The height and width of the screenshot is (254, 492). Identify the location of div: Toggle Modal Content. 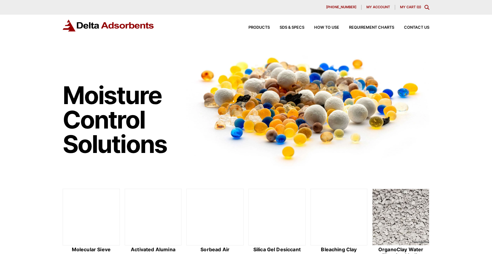
(427, 7).